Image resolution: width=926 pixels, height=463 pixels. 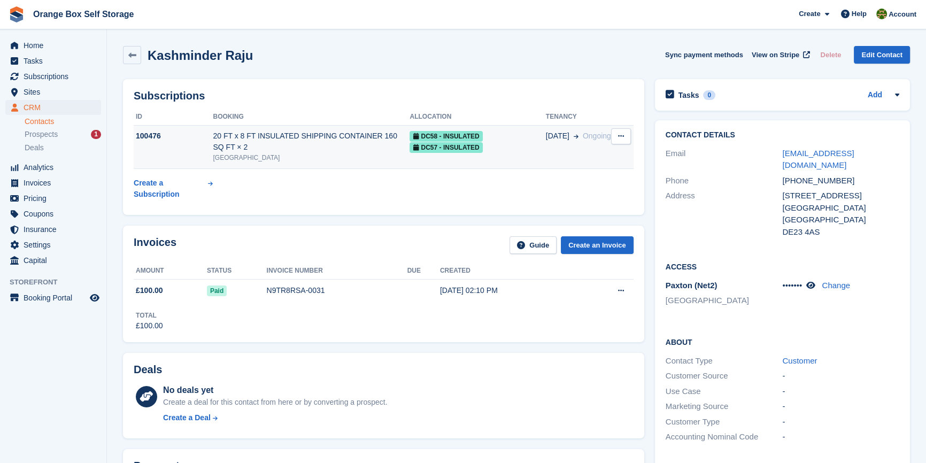 I want to click on span: Capital, so click(x=56, y=260).